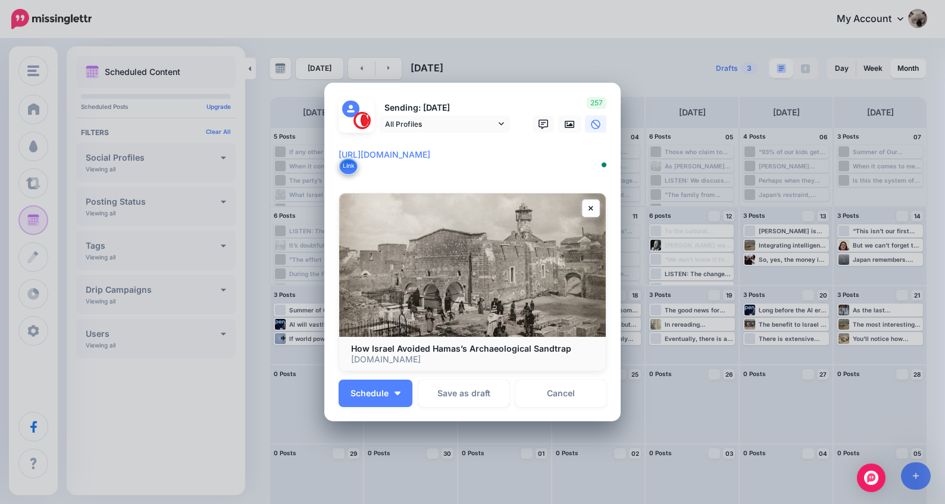 Image resolution: width=945 pixels, height=504 pixels. Describe the element at coordinates (475, 162) in the screenshot. I see `textarea: To enrich screen reader interactions, please activate Accessibility in Grammarly extension settings` at that location.